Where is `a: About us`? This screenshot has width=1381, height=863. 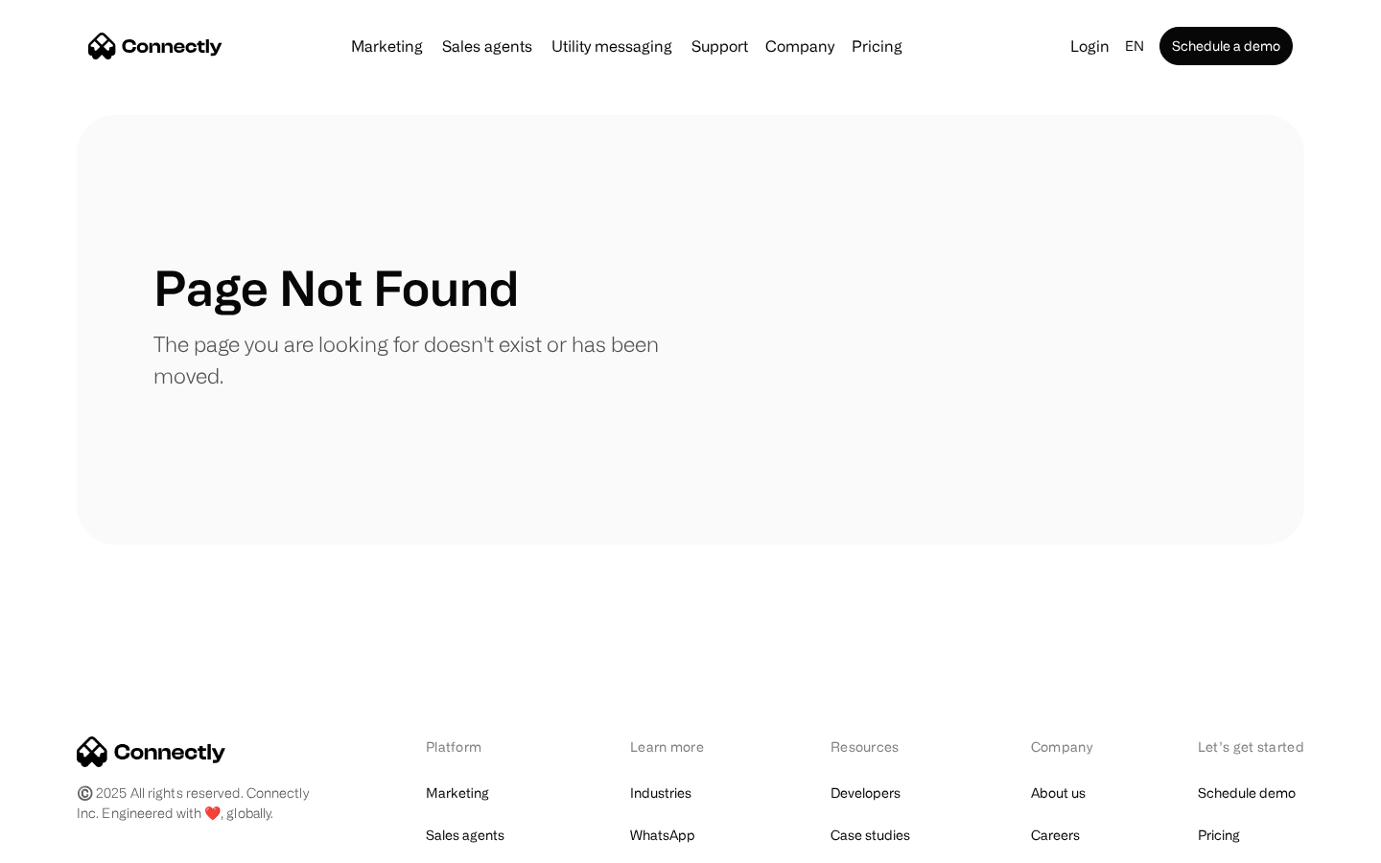
a: About us is located at coordinates (1058, 793).